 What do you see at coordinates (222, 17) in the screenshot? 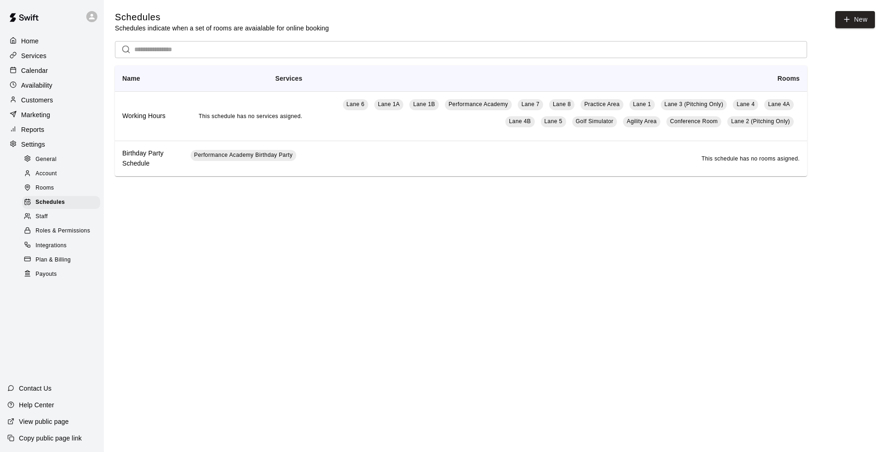
I see `h5: Schedules` at bounding box center [222, 17].